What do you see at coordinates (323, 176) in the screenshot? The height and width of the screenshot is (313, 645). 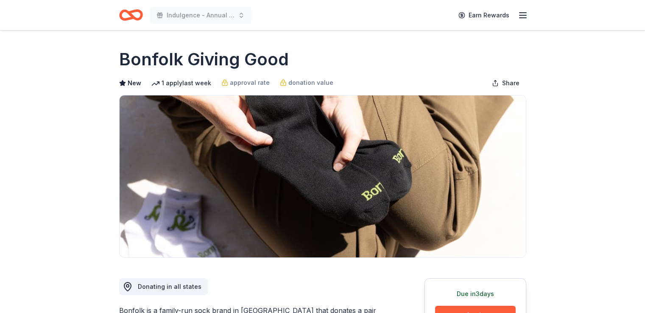 I see `img: Image for Bonfolk Giving Good` at bounding box center [323, 176].